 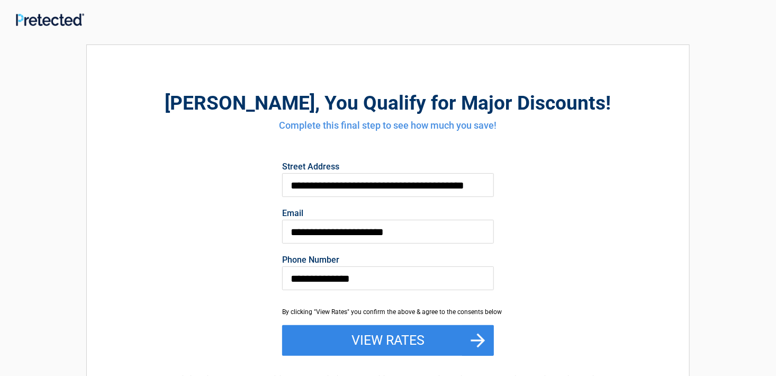 What do you see at coordinates (388, 125) in the screenshot?
I see `h4: Complete this final step to see how much you save!` at bounding box center [388, 125].